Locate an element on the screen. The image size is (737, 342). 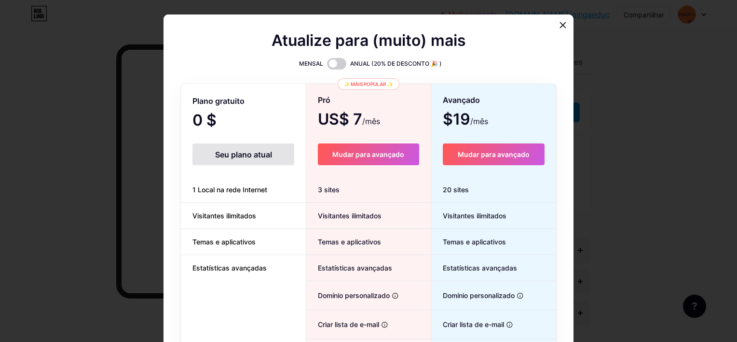
font: $19 is located at coordinates (456, 120).